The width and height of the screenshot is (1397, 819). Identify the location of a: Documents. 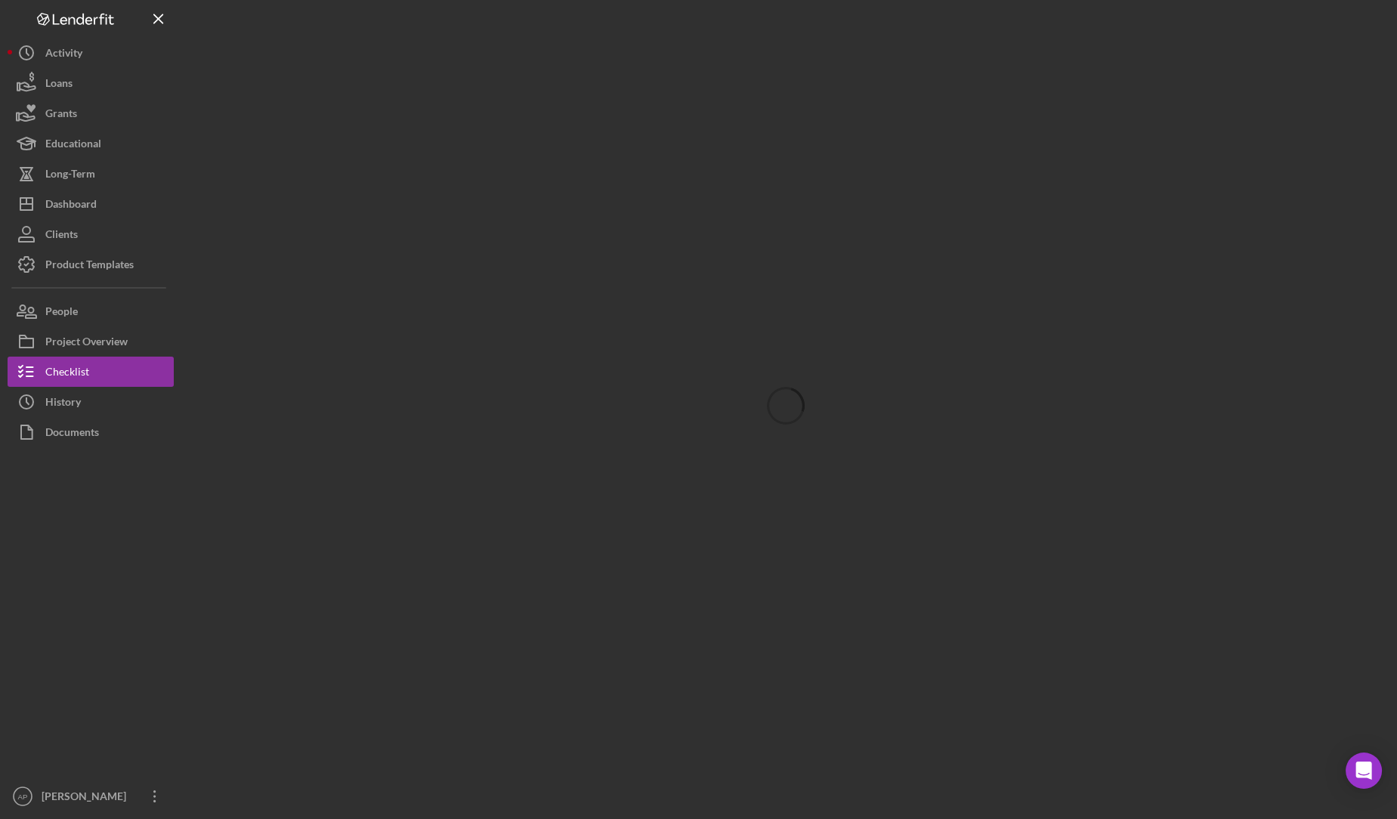
(91, 432).